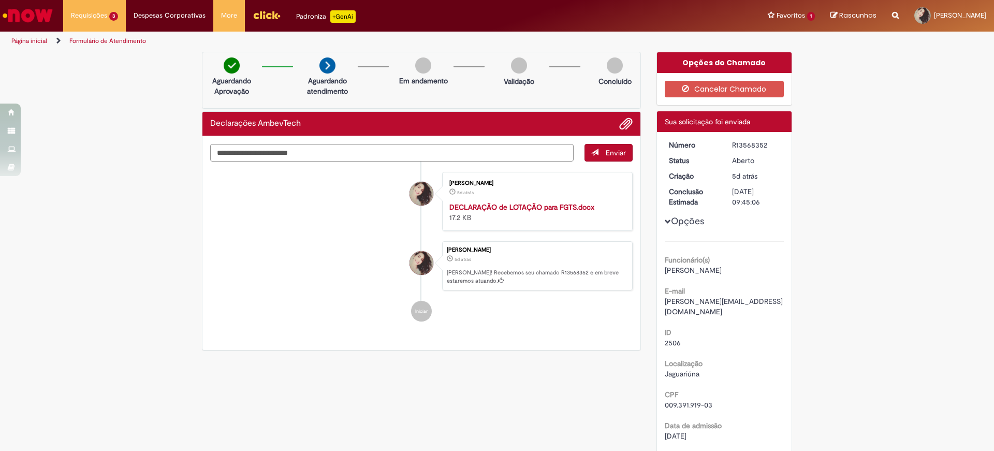 Image resolution: width=994 pixels, height=451 pixels. What do you see at coordinates (421, 247) in the screenshot?
I see `ul: Histórico de tíquete` at bounding box center [421, 247].